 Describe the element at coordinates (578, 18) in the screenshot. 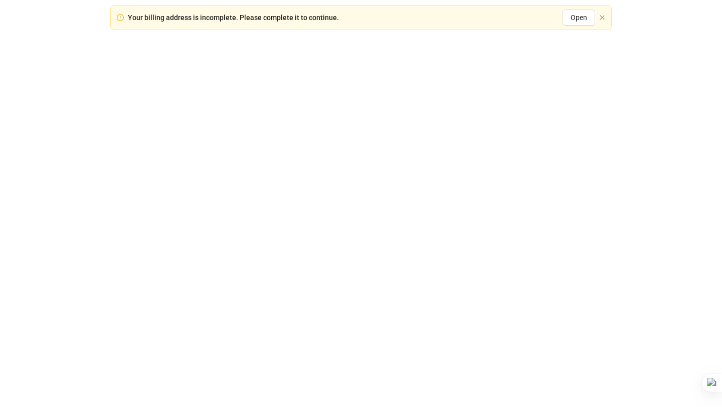

I see `button: Open` at that location.